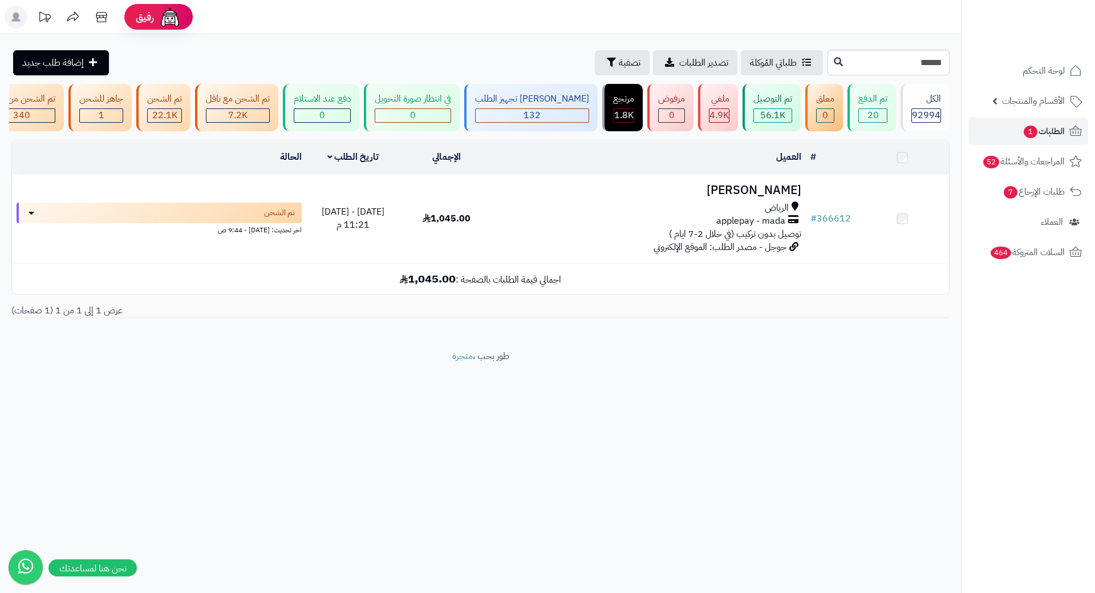 This screenshot has height=593, width=1095. What do you see at coordinates (101, 99) in the screenshot?
I see `div: جاهز للشحن` at bounding box center [101, 99].